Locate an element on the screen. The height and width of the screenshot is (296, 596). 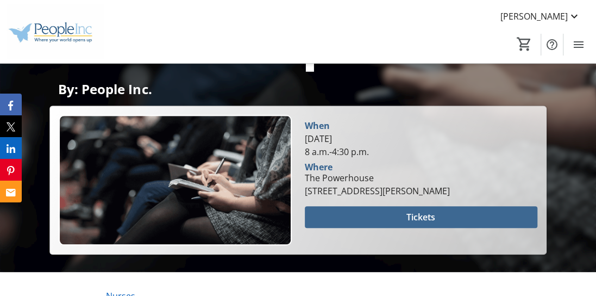
button: Tickets is located at coordinates (421, 217).